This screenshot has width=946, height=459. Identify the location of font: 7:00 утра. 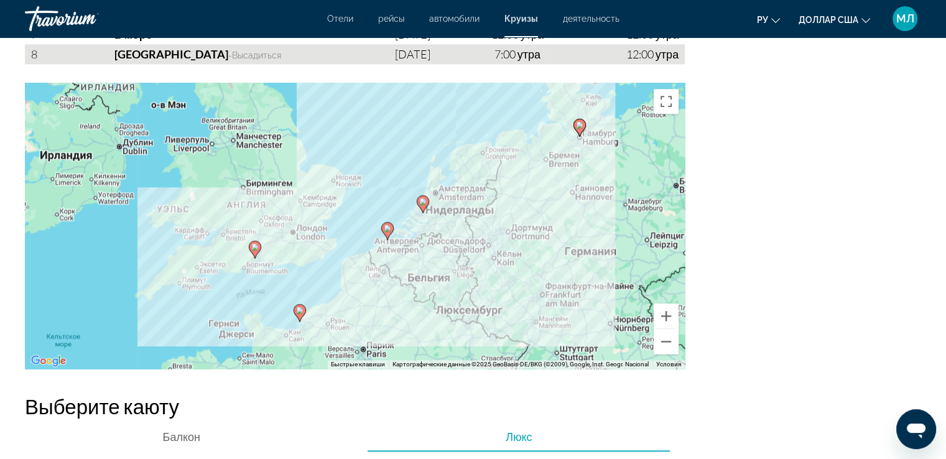
(518, 54).